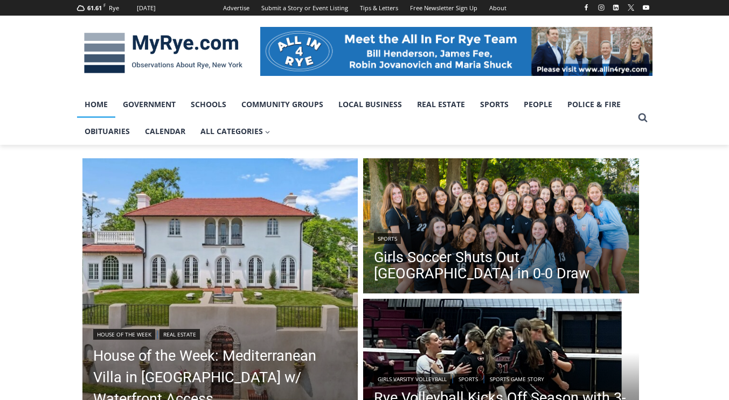 The image size is (729, 400). I want to click on span: All Categories, so click(235, 131).